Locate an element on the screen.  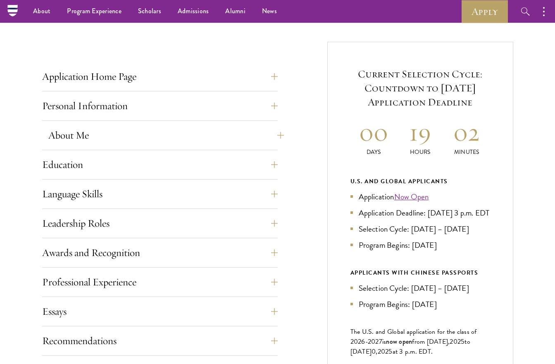
p: Minutes is located at coordinates (467, 152).